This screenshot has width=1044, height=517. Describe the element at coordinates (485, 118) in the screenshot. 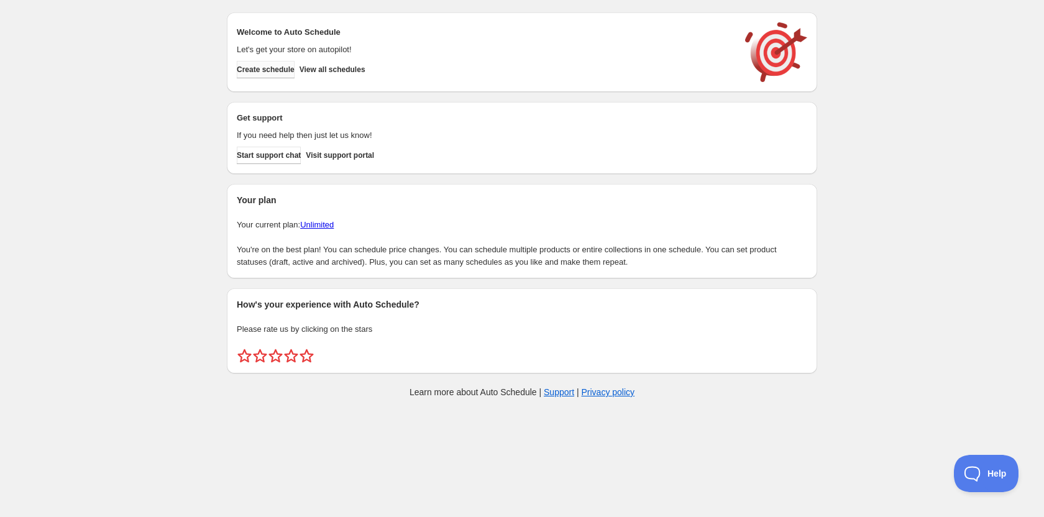

I see `h2: Get support` at that location.